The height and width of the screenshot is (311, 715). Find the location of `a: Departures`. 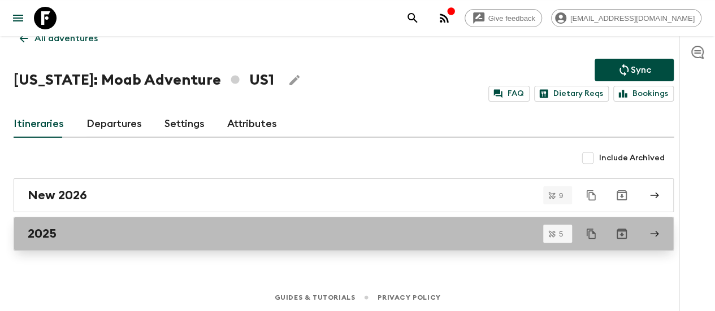

a: Departures is located at coordinates (114, 124).